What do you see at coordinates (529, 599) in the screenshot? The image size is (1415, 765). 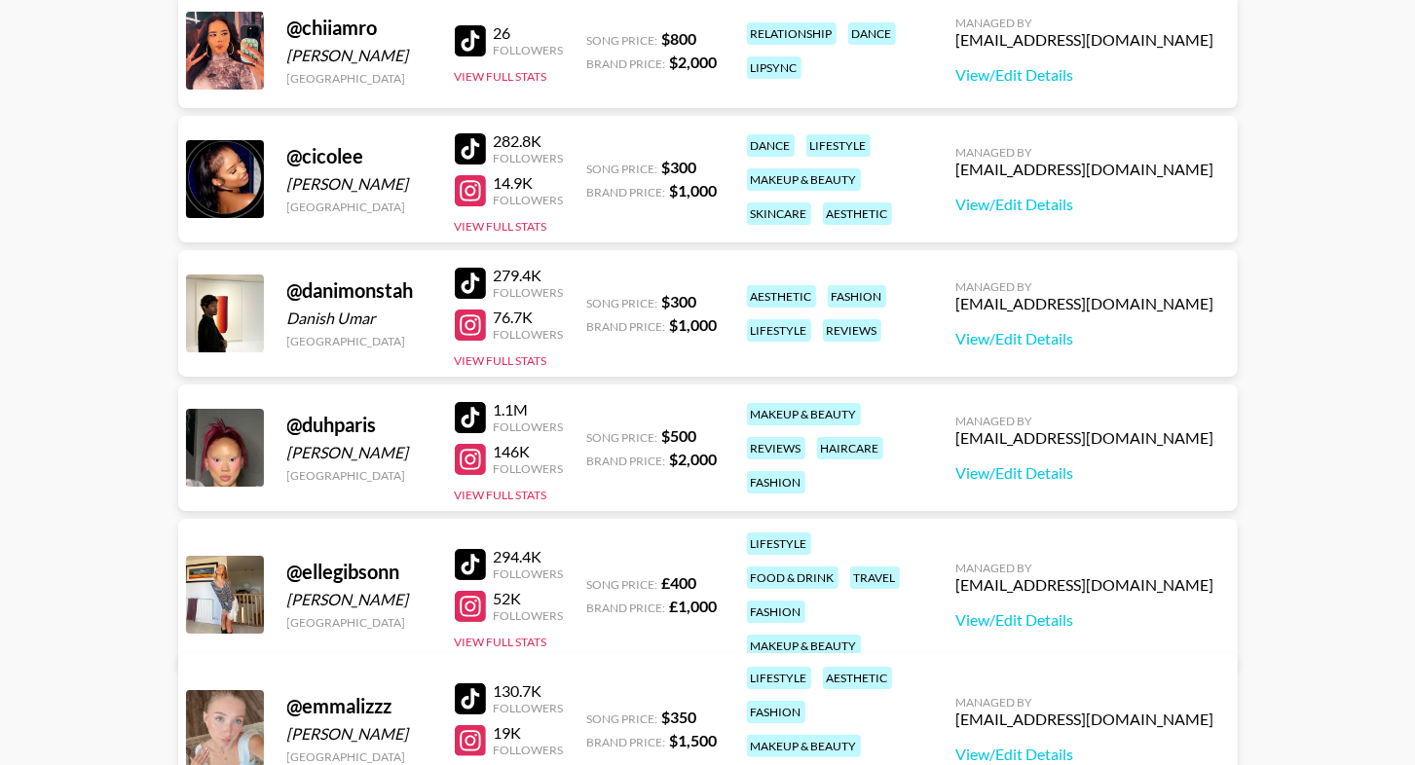 I see `div: 52K` at bounding box center [529, 599].